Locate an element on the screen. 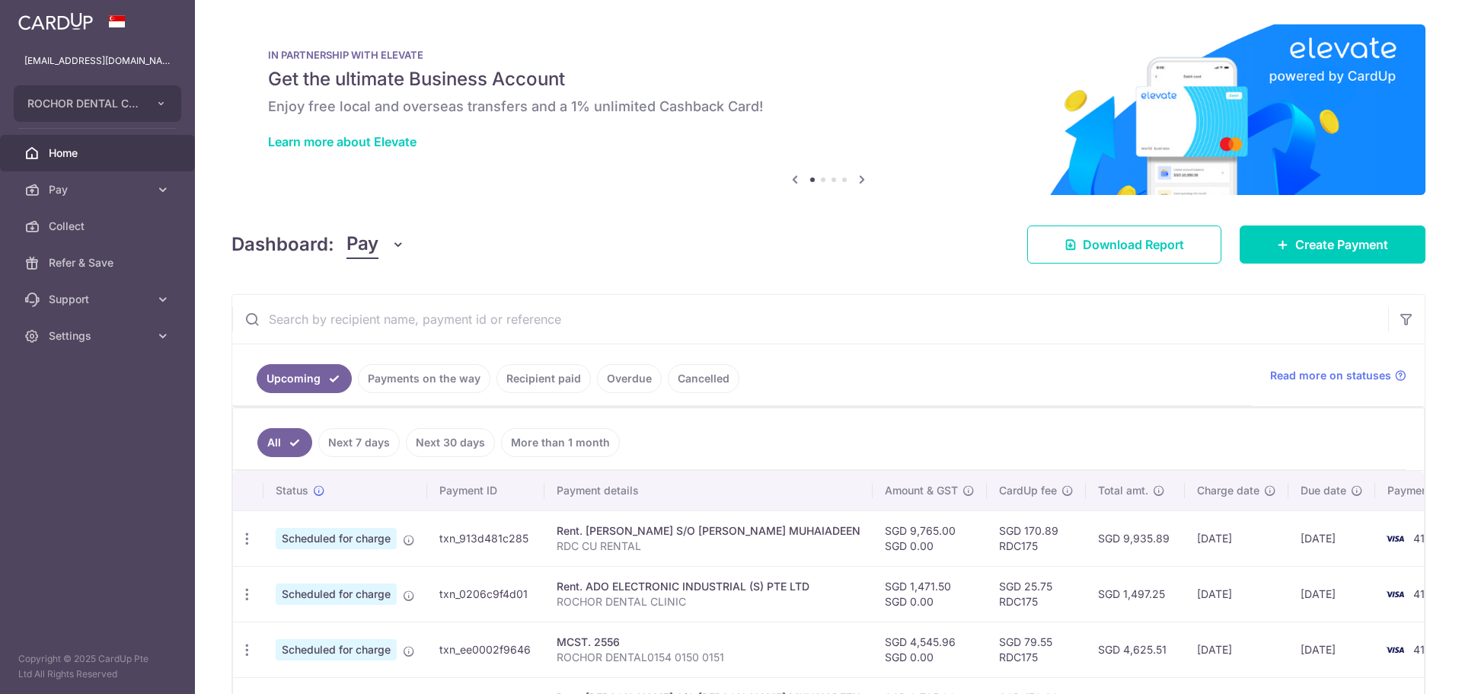 This screenshot has height=694, width=1462. span: Charge date is located at coordinates (1228, 490).